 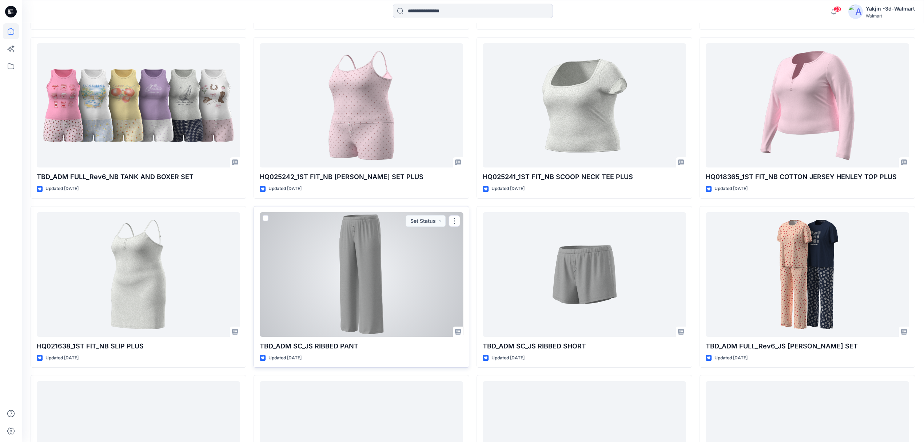 I want to click on a: TBD_ADM FULL_Rev6_JS OPP PJ SET, so click(x=808, y=274).